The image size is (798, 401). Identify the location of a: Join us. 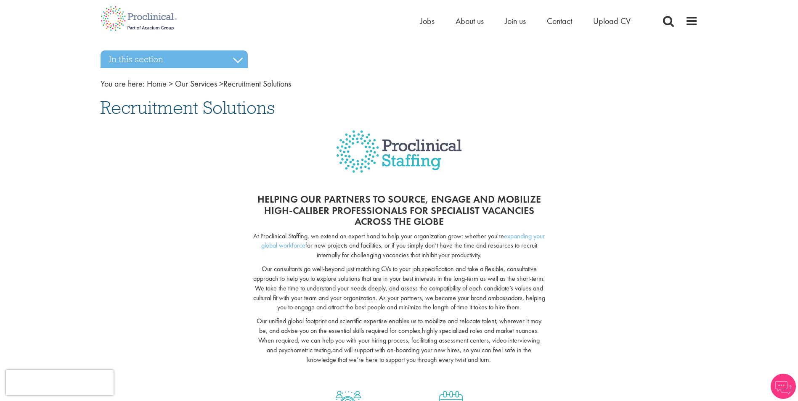
(515, 21).